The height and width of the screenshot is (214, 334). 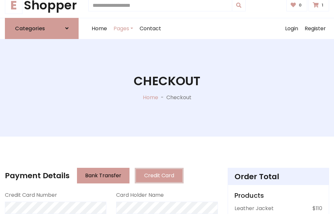 What do you see at coordinates (42, 28) in the screenshot?
I see `a: Categories` at bounding box center [42, 28].